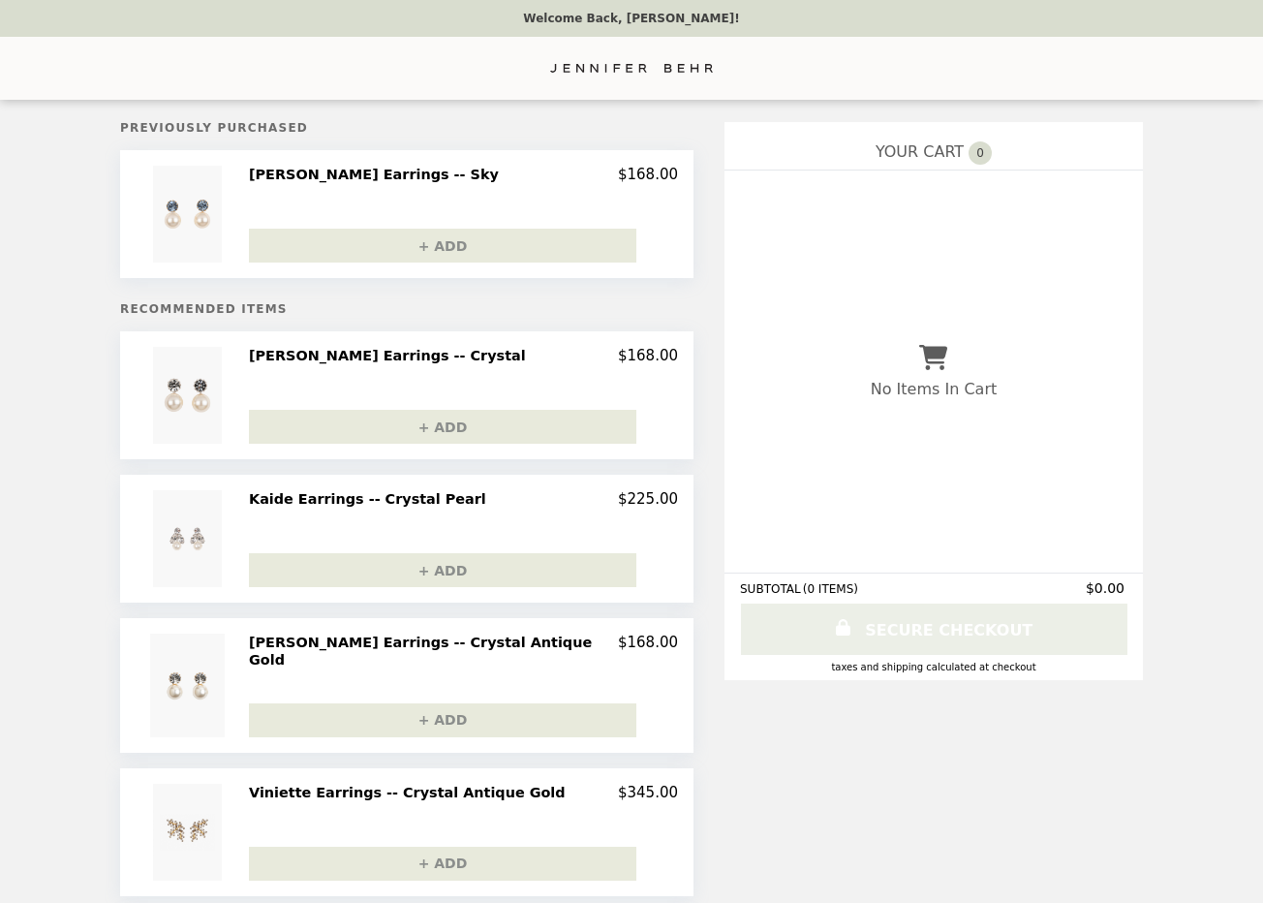 This screenshot has height=903, width=1263. Describe the element at coordinates (407, 128) in the screenshot. I see `h5: Previously Purchased` at that location.